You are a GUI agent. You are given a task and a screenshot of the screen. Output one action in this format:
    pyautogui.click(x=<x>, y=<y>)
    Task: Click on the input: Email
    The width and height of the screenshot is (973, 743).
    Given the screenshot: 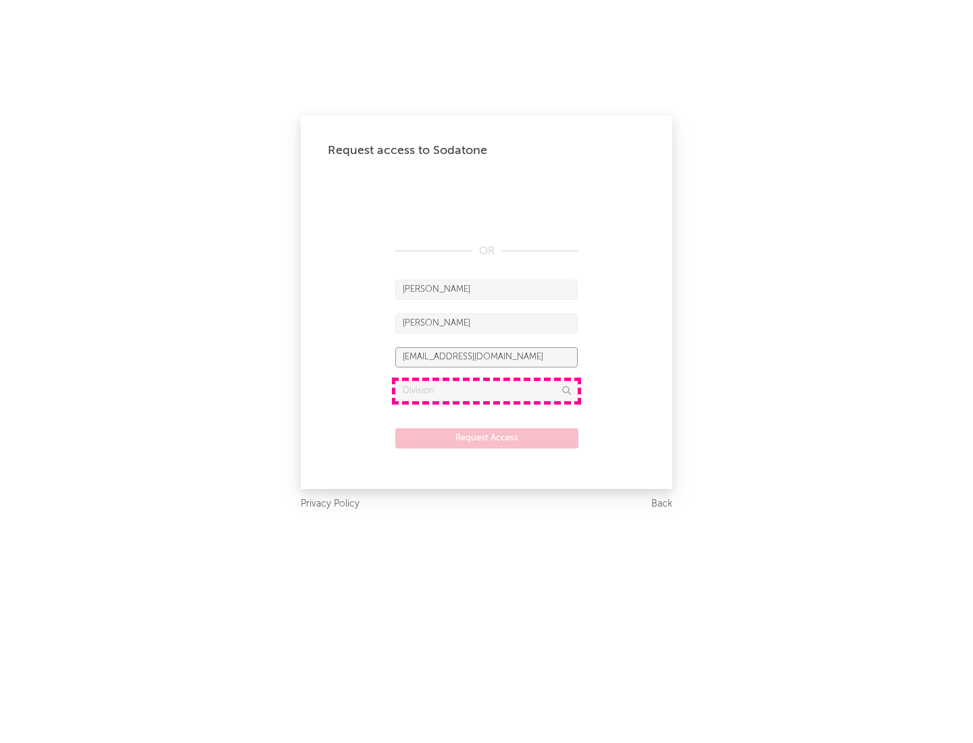 What is the action you would take?
    pyautogui.click(x=486, y=357)
    